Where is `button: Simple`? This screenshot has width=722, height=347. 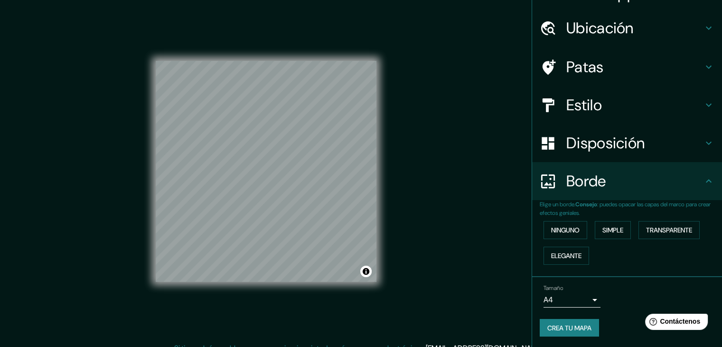
button: Simple is located at coordinates (613, 230).